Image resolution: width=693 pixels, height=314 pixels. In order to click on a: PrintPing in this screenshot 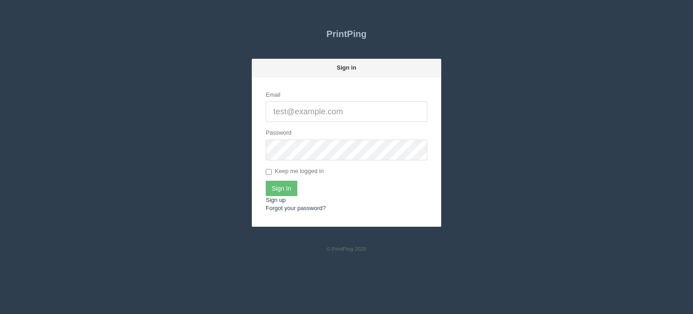, I will do `click(346, 34)`.